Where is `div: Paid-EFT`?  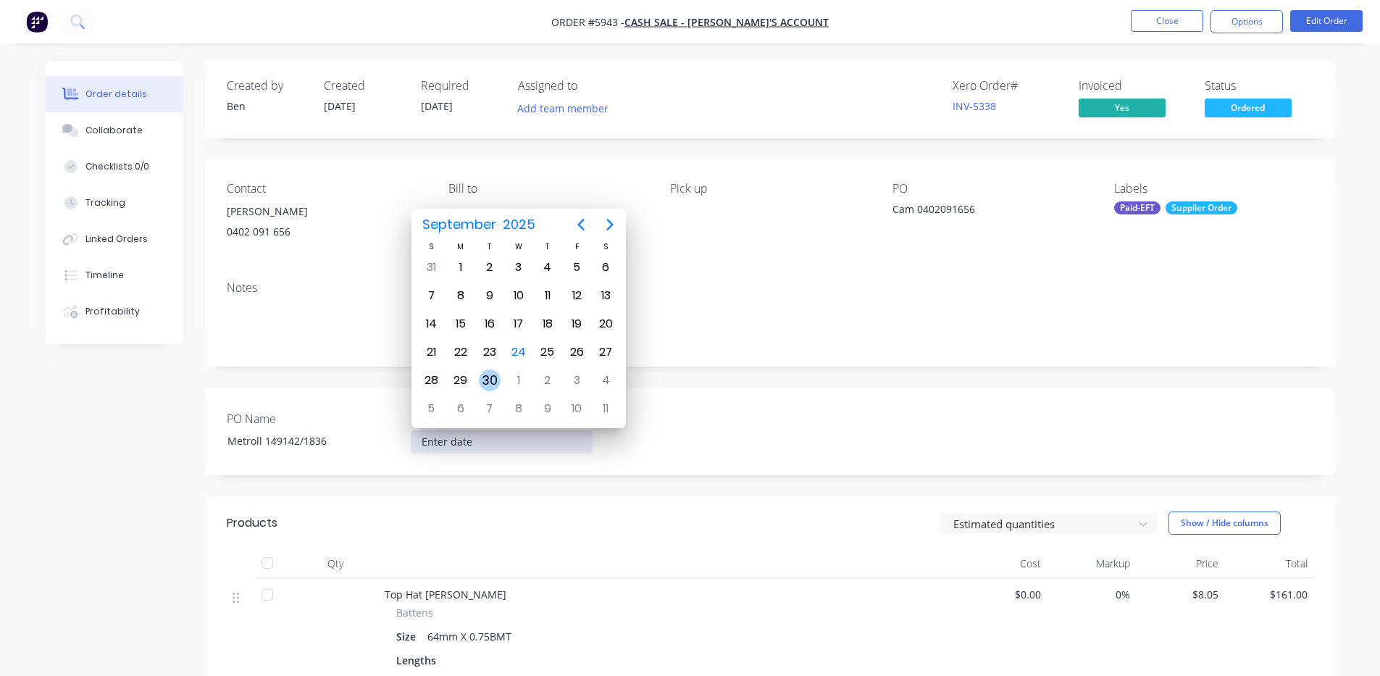 div: Paid-EFT is located at coordinates (1137, 208).